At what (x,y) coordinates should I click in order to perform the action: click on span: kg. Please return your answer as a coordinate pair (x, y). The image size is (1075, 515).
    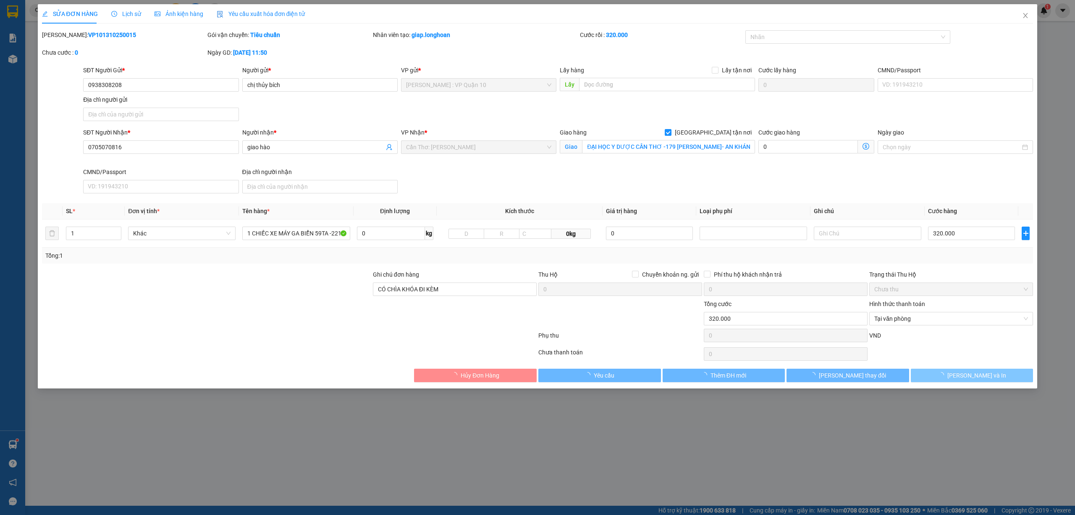
    Looking at the image, I should click on (429, 233).